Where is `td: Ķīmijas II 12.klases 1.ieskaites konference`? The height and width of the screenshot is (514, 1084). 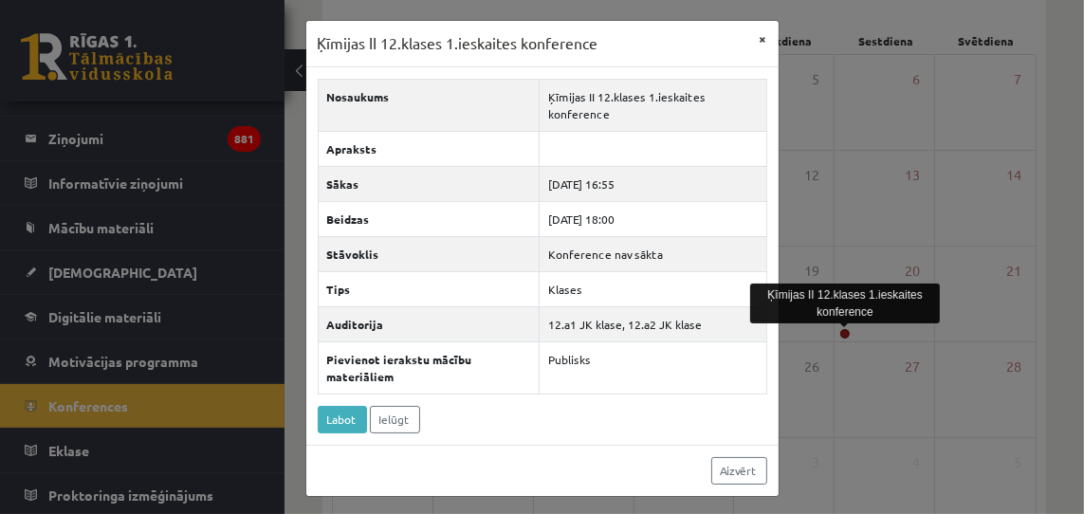
td: Ķīmijas II 12.klases 1.ieskaites konference is located at coordinates (652, 104).